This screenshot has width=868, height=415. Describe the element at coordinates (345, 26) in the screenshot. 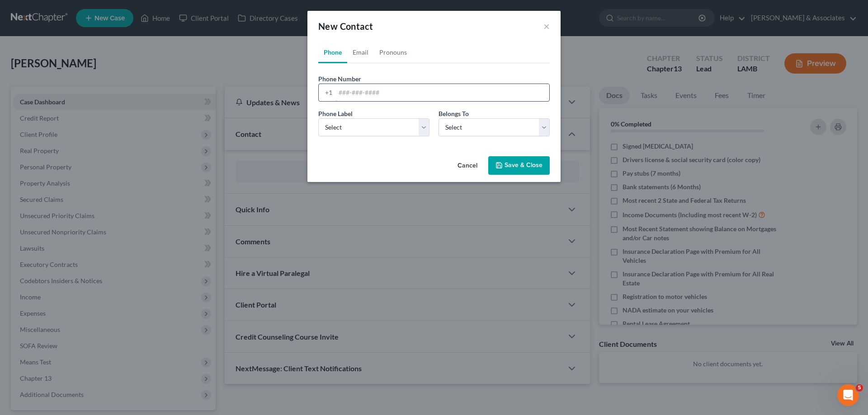

I see `span: New Contact` at that location.